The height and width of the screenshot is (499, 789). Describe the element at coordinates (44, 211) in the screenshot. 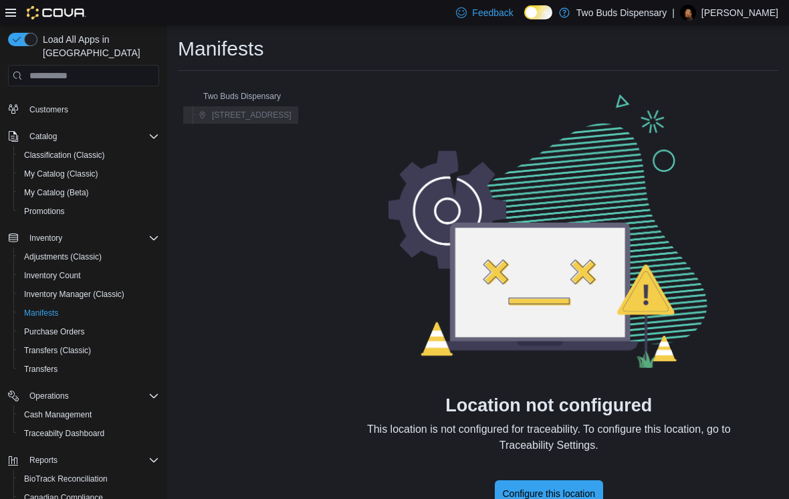

I see `a: Promotions` at that location.